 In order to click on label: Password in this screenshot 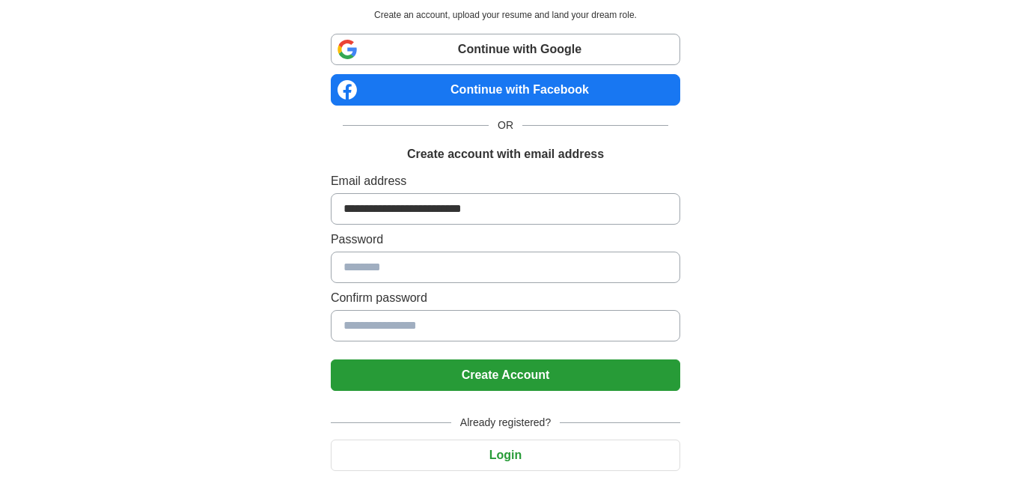, I will do `click(505, 239)`.